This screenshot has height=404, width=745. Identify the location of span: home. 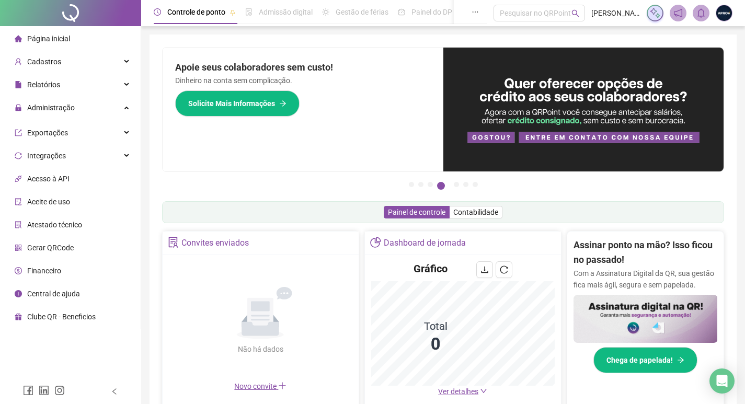
(18, 39).